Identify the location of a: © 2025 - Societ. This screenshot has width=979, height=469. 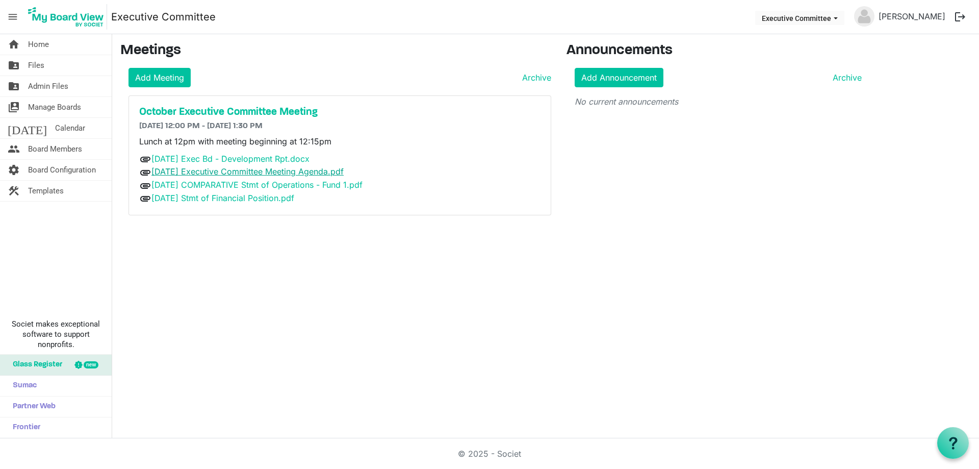
(489, 453).